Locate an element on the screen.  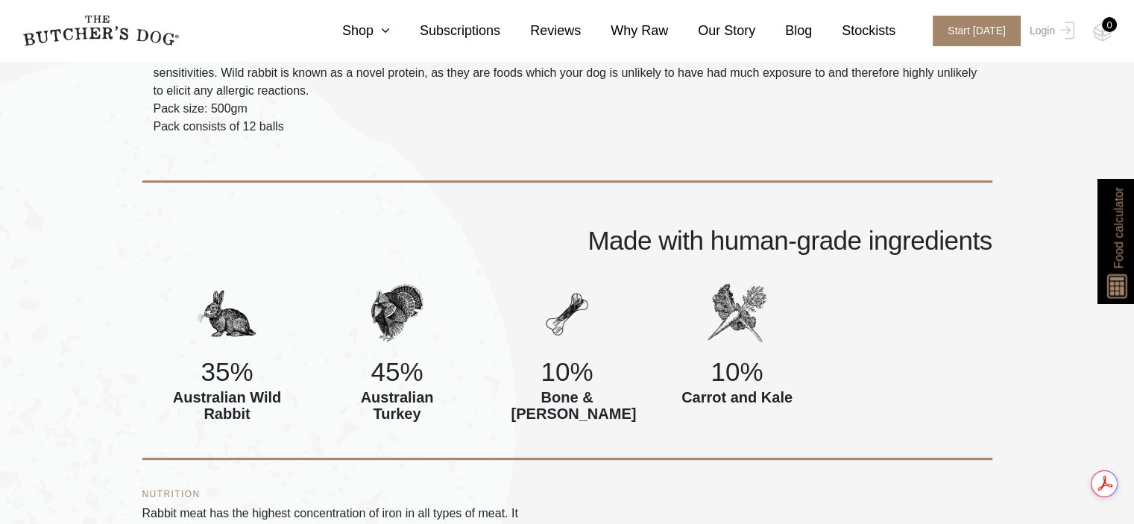
img: TBD_Carrot-Kale.png is located at coordinates (737, 313).